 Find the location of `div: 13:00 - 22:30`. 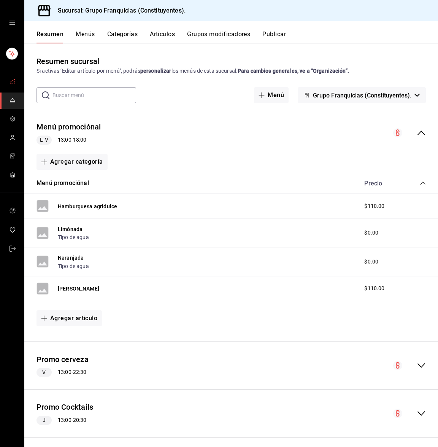

div: 13:00 - 22:30 is located at coordinates (62, 372).